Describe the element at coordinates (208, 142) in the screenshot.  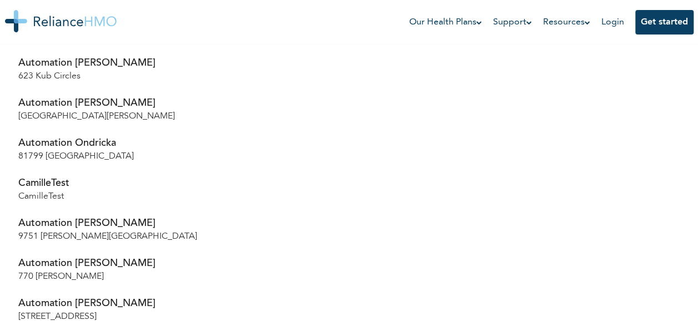
I see `p: Automation Ondricka` at that location.